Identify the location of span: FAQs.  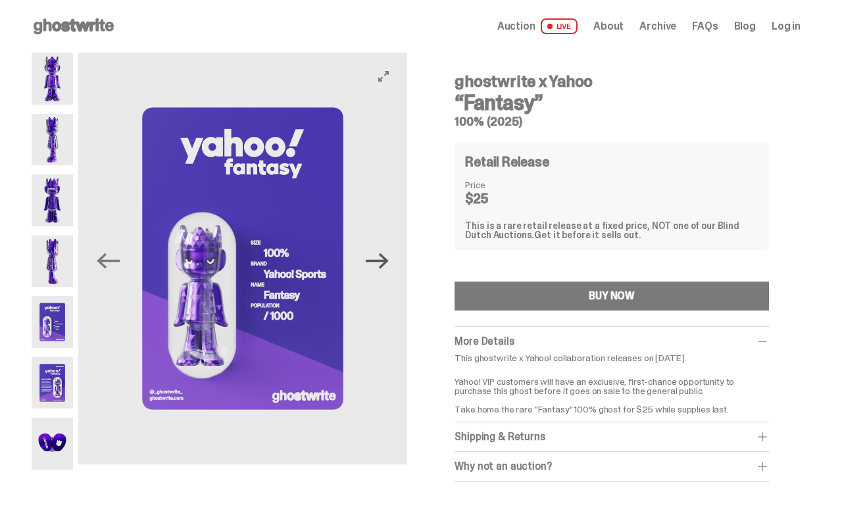
(704, 26).